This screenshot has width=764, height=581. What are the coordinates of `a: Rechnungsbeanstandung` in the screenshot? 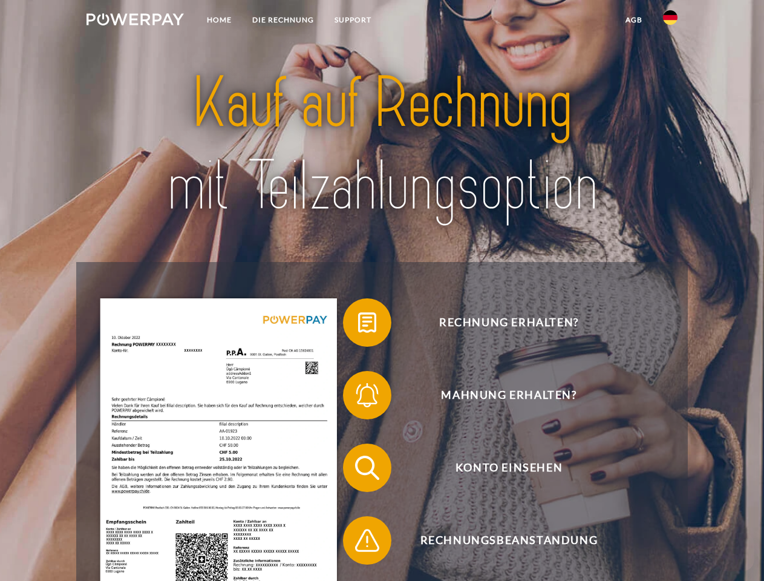 It's located at (500, 540).